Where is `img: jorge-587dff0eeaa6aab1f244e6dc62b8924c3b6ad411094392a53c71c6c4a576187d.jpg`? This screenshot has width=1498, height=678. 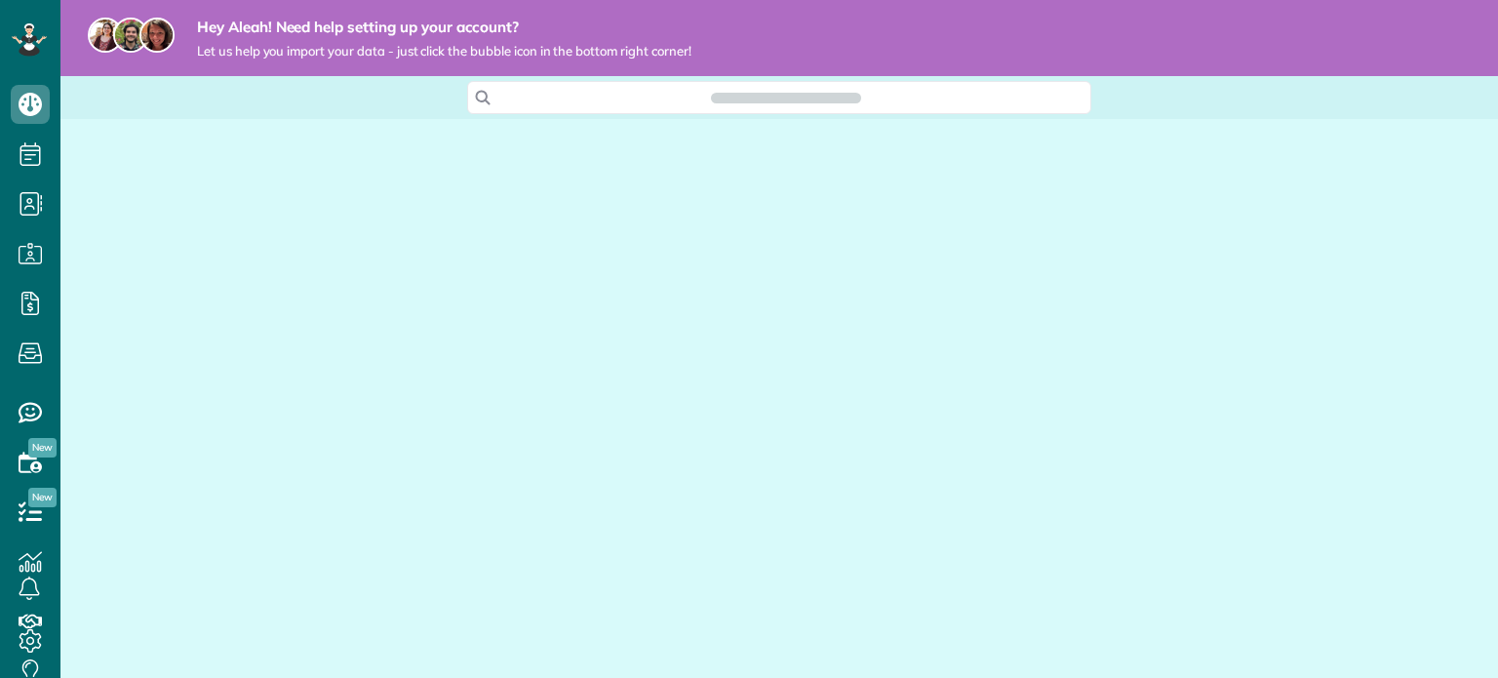 img: jorge-587dff0eeaa6aab1f244e6dc62b8924c3b6ad411094392a53c71c6c4a576187d.jpg is located at coordinates (131, 35).